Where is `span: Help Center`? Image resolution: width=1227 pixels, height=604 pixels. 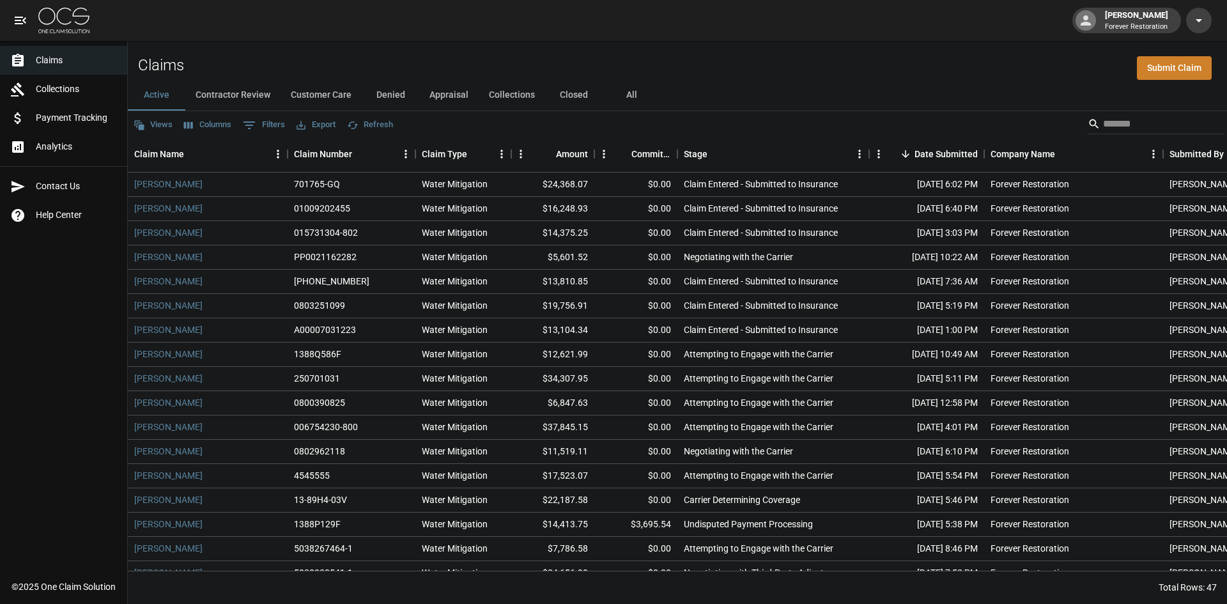 span: Help Center is located at coordinates (76, 215).